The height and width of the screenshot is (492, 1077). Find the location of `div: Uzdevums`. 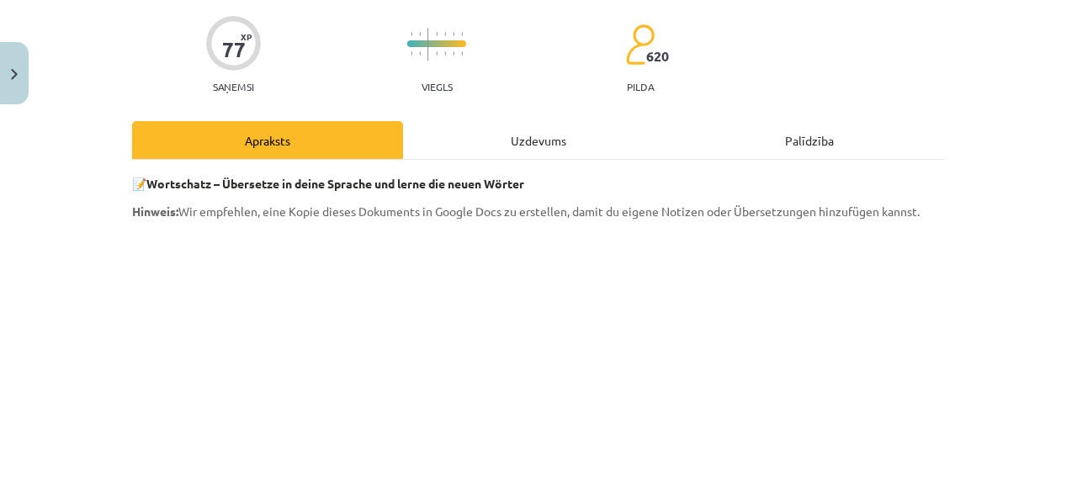

div: Uzdevums is located at coordinates (539, 140).